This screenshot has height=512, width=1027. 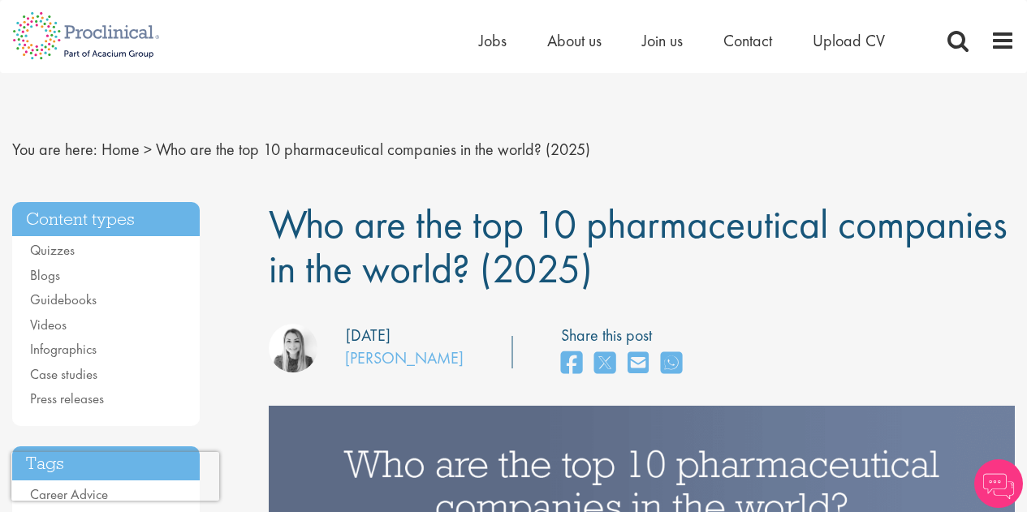 What do you see at coordinates (106, 219) in the screenshot?
I see `h3: Content types` at bounding box center [106, 219].